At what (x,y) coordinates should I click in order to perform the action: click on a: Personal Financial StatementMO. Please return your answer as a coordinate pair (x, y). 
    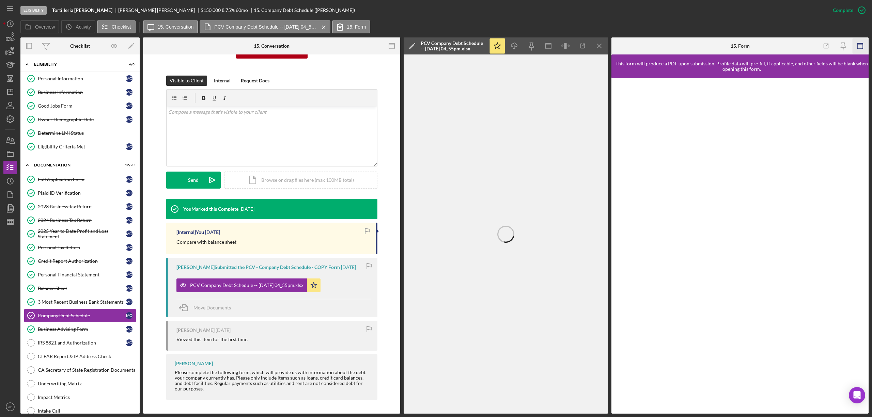
    Looking at the image, I should click on (80, 275).